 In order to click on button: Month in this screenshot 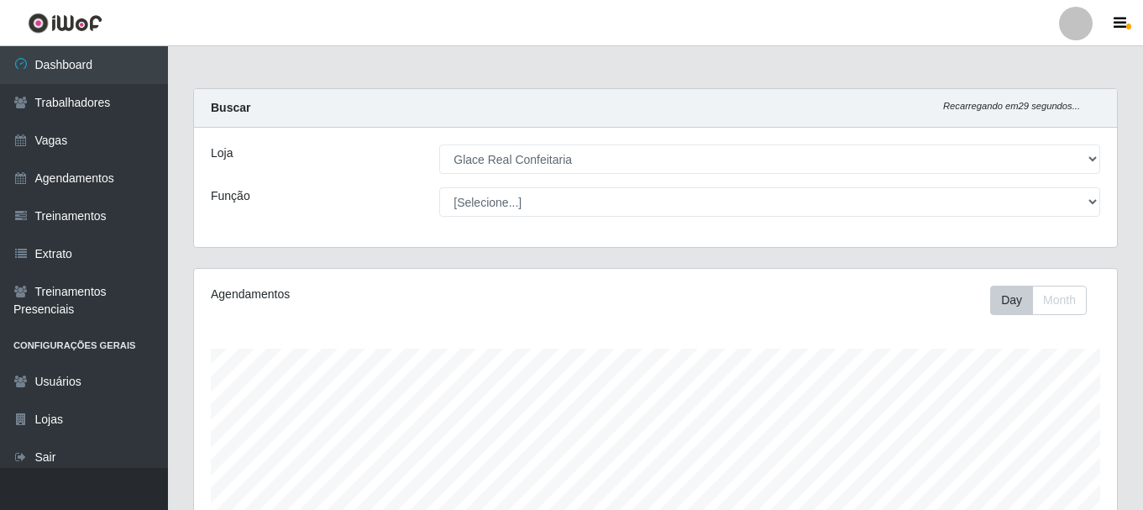, I will do `click(1059, 300)`.